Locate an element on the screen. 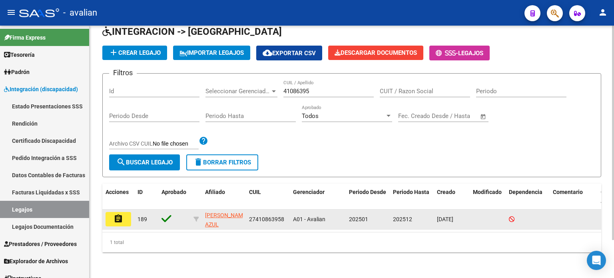 The height and width of the screenshot is (278, 614). span: - avalian is located at coordinates (80, 13).